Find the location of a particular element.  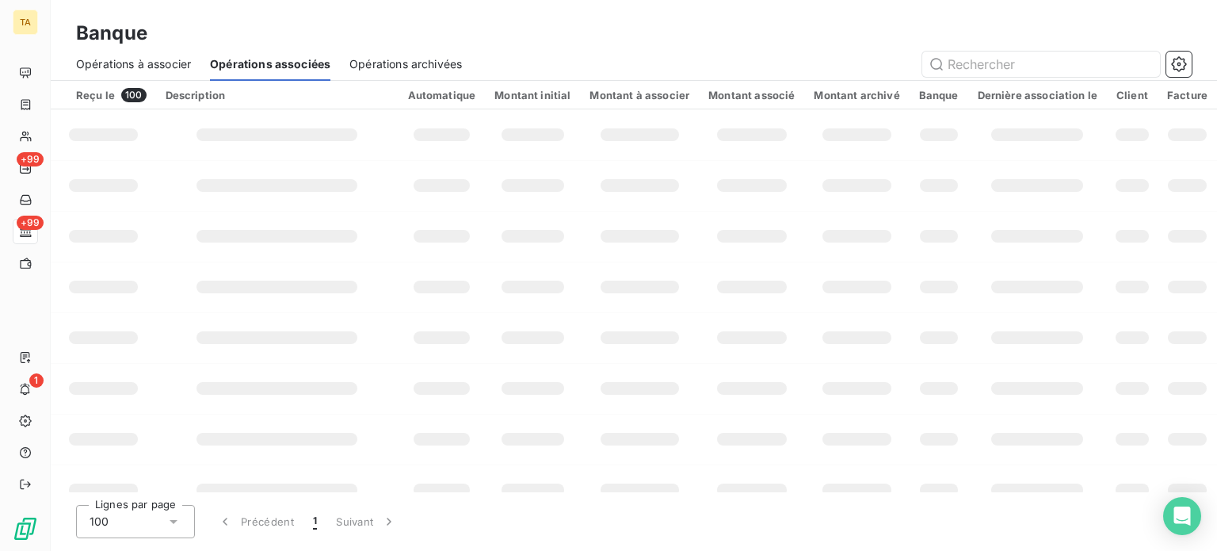

span: Opérations associées is located at coordinates (270, 64).